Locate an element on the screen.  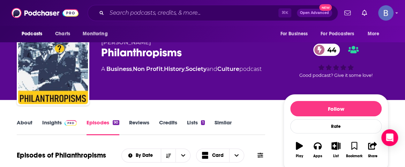
h1: Episodes of Philanthropisms is located at coordinates (61, 155).